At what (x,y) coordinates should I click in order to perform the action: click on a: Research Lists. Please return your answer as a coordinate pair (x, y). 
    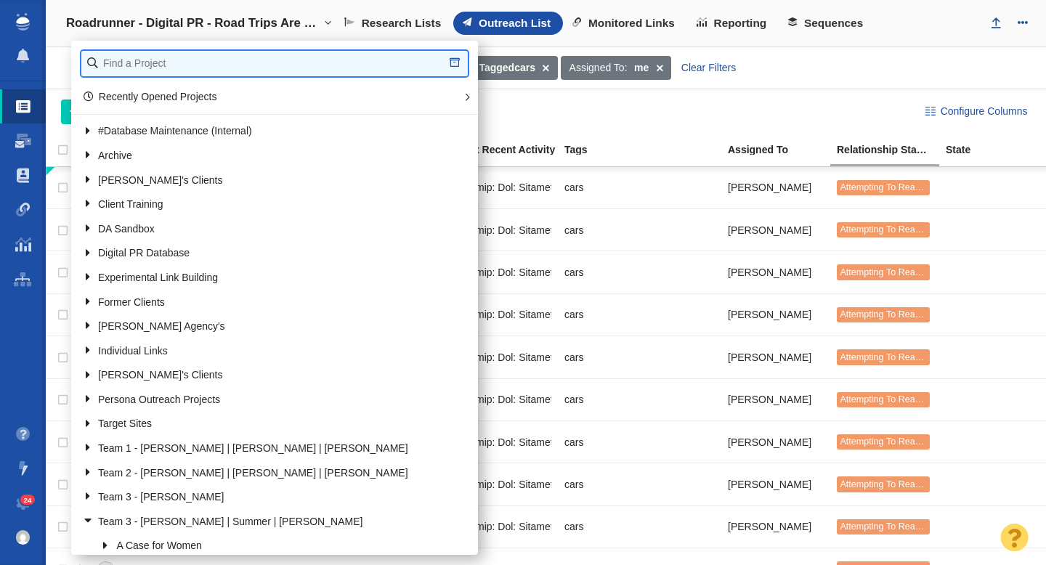
    Looking at the image, I should click on (394, 23).